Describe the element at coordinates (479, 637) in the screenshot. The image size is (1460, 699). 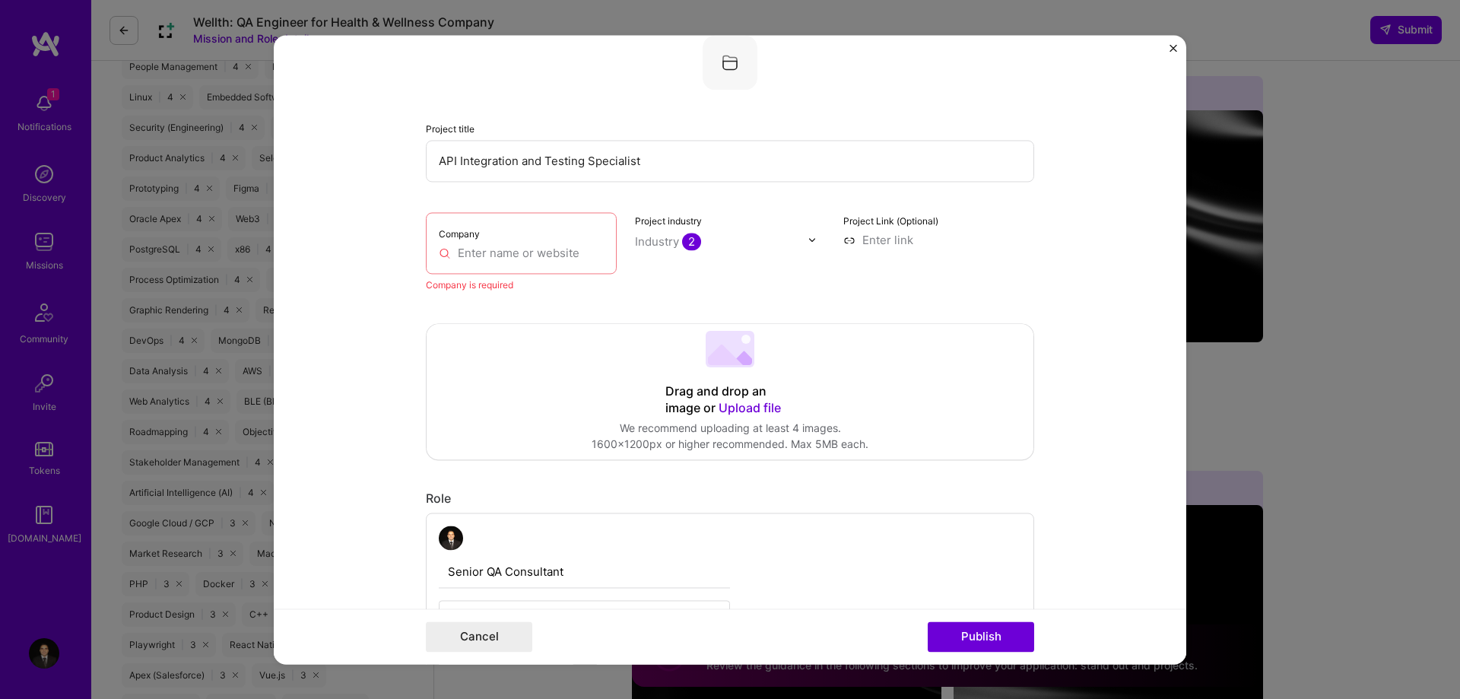
I see `button: Cancel` at that location.